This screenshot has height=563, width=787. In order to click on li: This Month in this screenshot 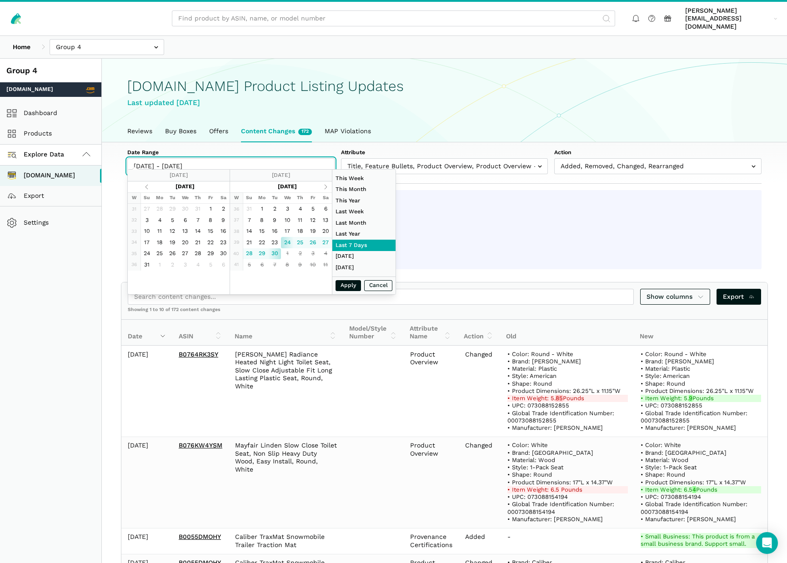, I will do `click(364, 189)`.